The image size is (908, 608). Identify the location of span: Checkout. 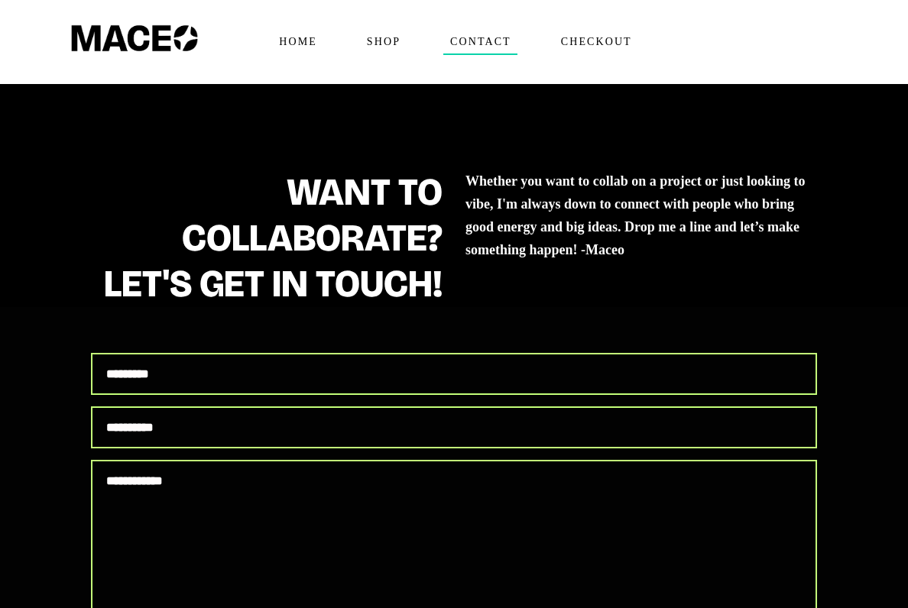
(596, 42).